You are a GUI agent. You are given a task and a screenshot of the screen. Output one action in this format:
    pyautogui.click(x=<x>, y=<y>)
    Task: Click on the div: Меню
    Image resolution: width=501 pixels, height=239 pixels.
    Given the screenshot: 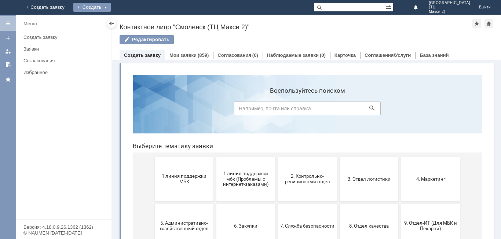 What is the action you would take?
    pyautogui.click(x=30, y=24)
    